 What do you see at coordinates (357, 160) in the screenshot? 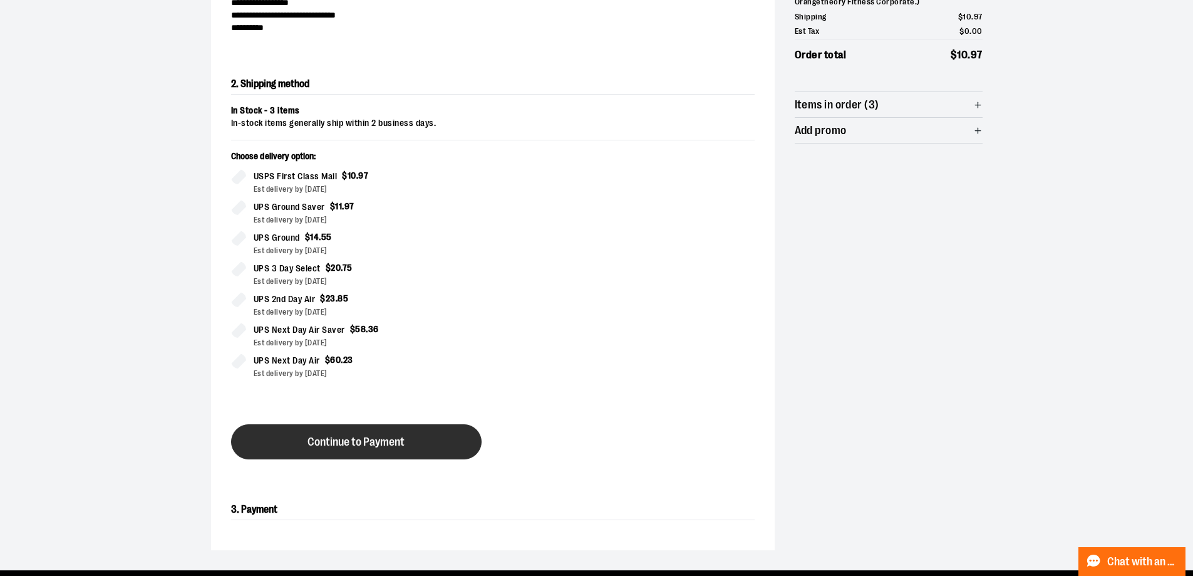
I see `p: Choose delivery option:` at bounding box center [357, 160].